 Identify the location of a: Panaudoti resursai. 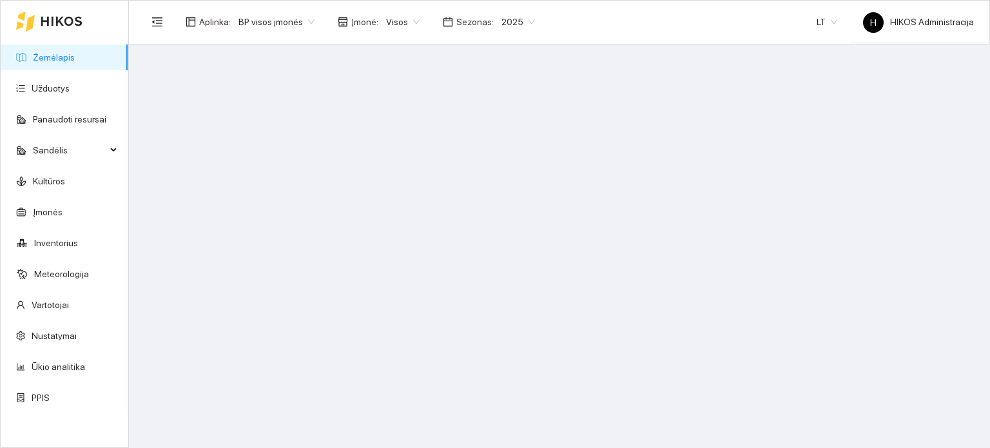
(70, 119).